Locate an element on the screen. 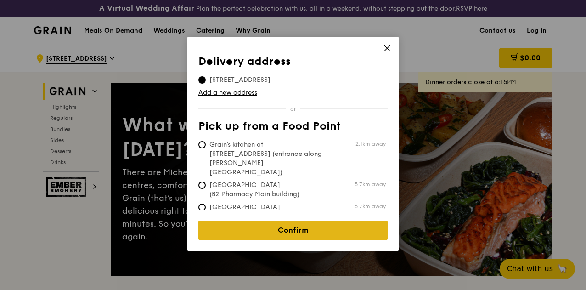 This screenshot has height=290, width=586. span: 2.1km away is located at coordinates (371, 144).